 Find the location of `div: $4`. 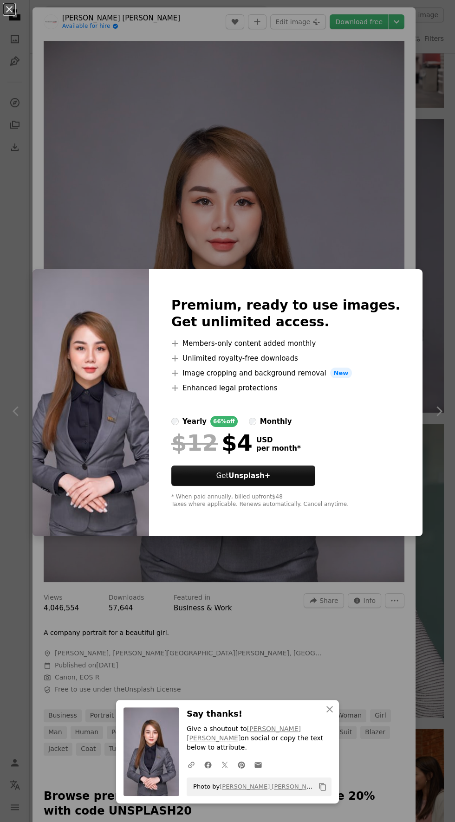

div: $4 is located at coordinates (212, 443).